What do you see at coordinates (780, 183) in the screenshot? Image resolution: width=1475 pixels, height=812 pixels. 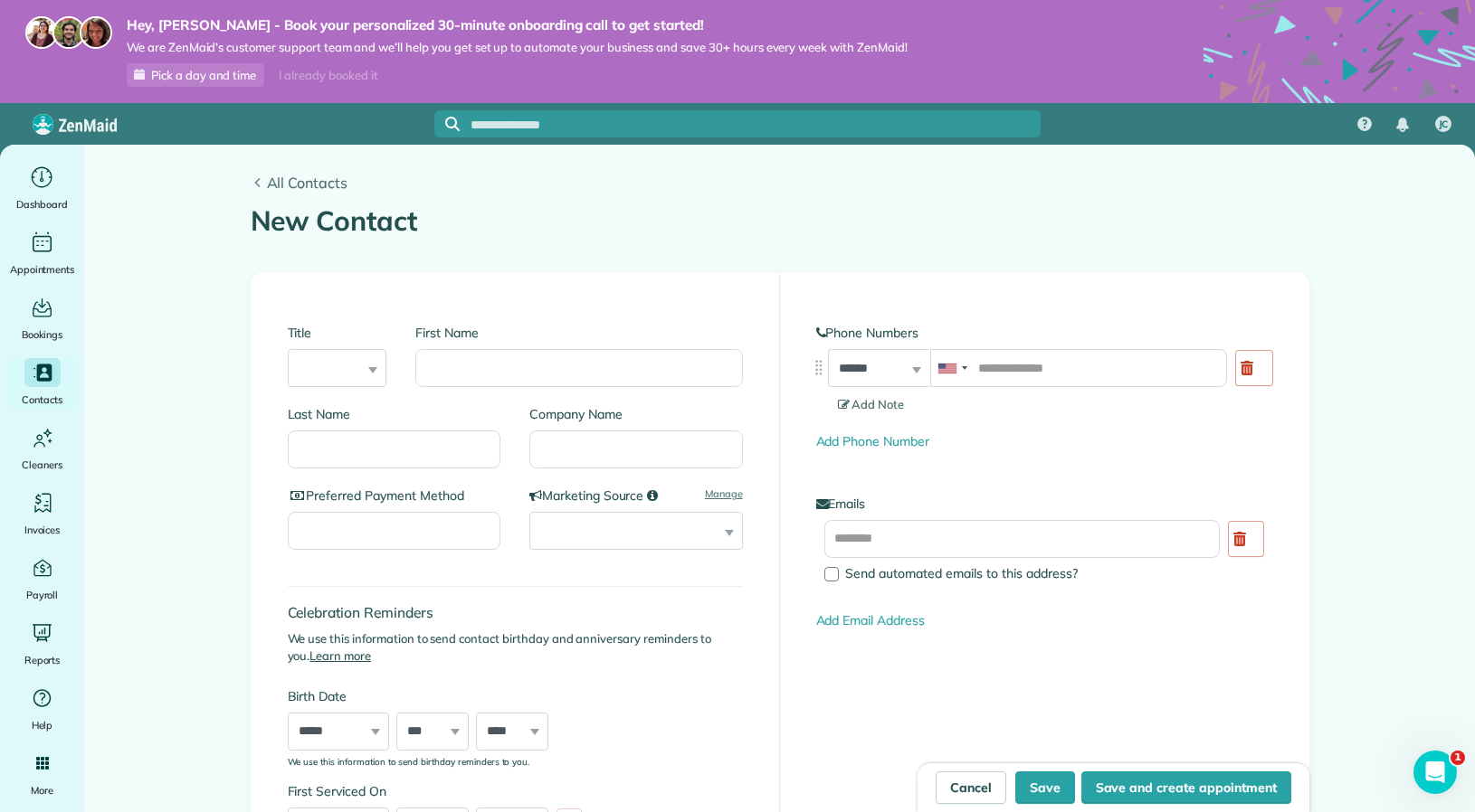 I see `a: All Contacts` at bounding box center [780, 183].